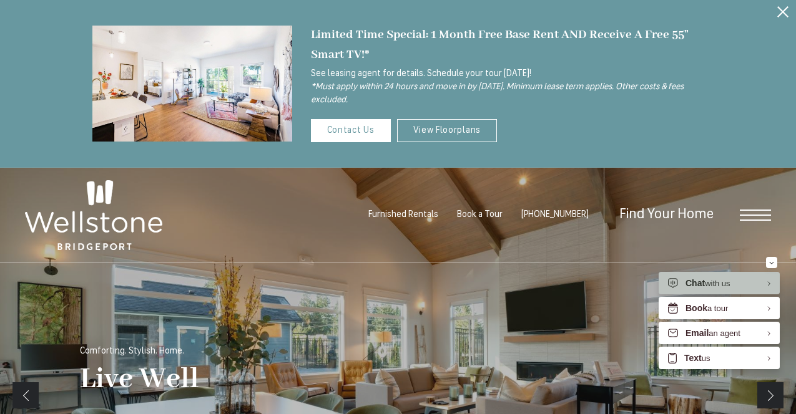  What do you see at coordinates (192, 84) in the screenshot?
I see `img: Settle into comfort at Wellstone` at bounding box center [192, 84].